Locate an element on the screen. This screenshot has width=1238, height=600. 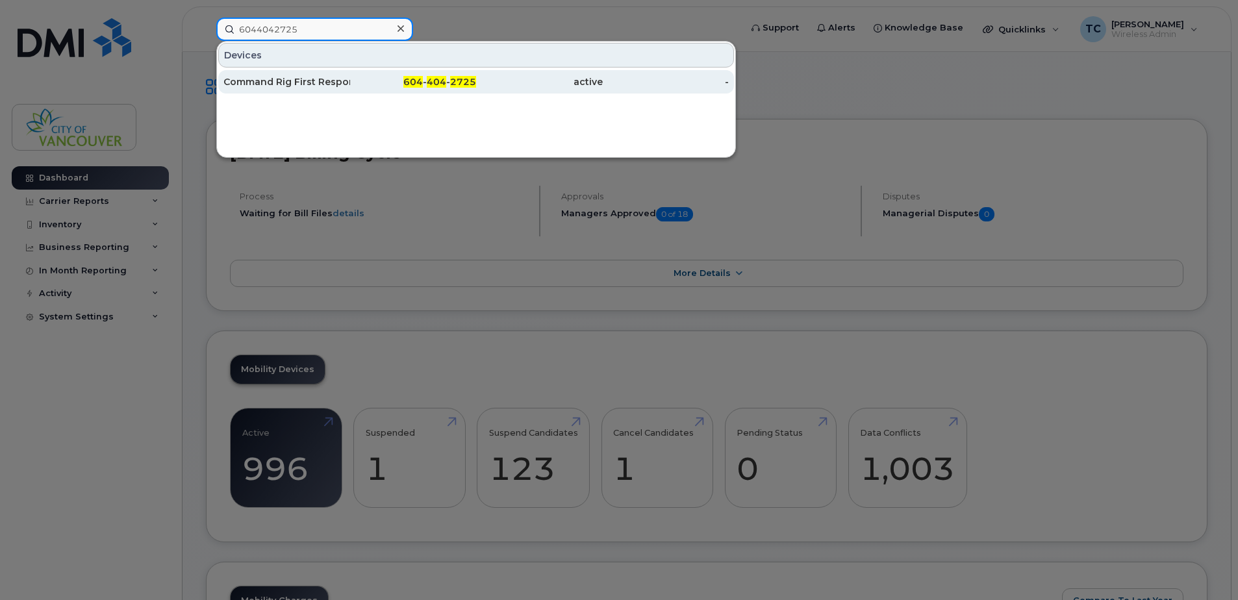
span: 404 is located at coordinates (437, 82).